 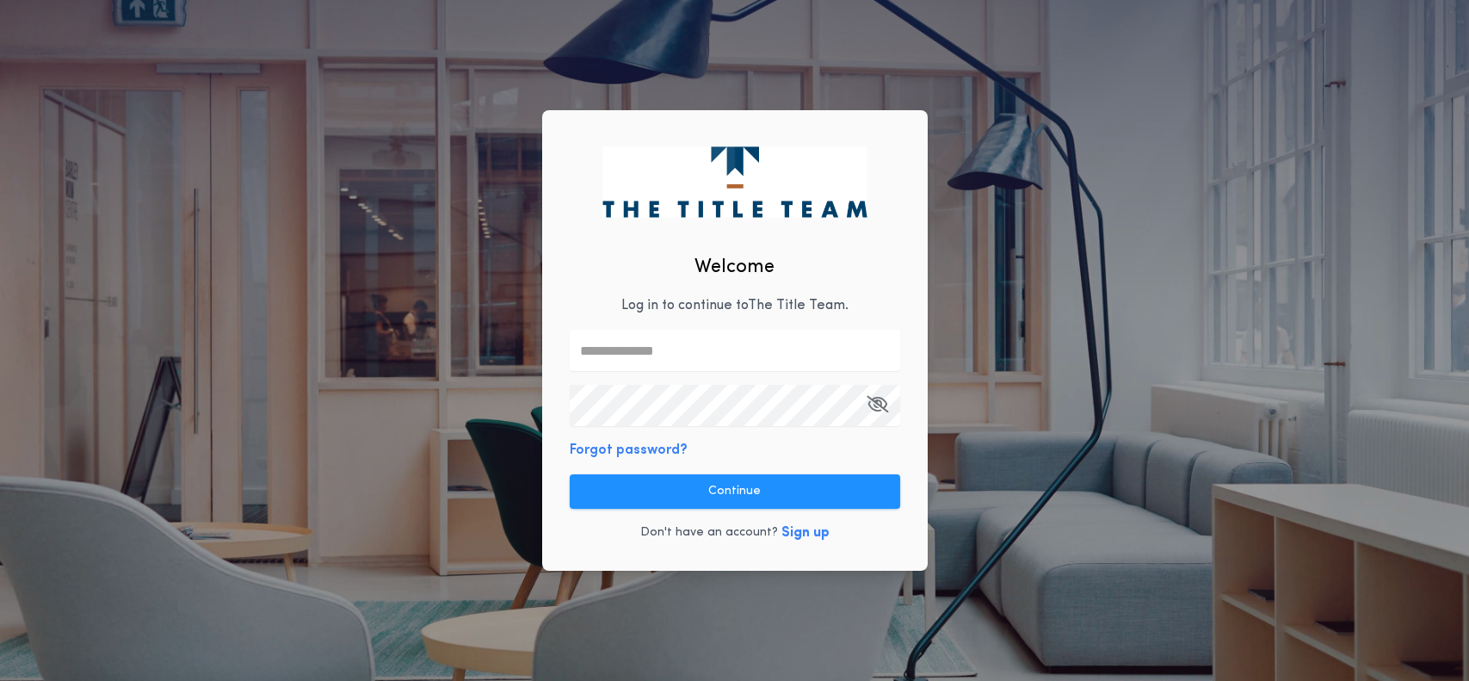 I want to click on button: Continue, so click(x=735, y=491).